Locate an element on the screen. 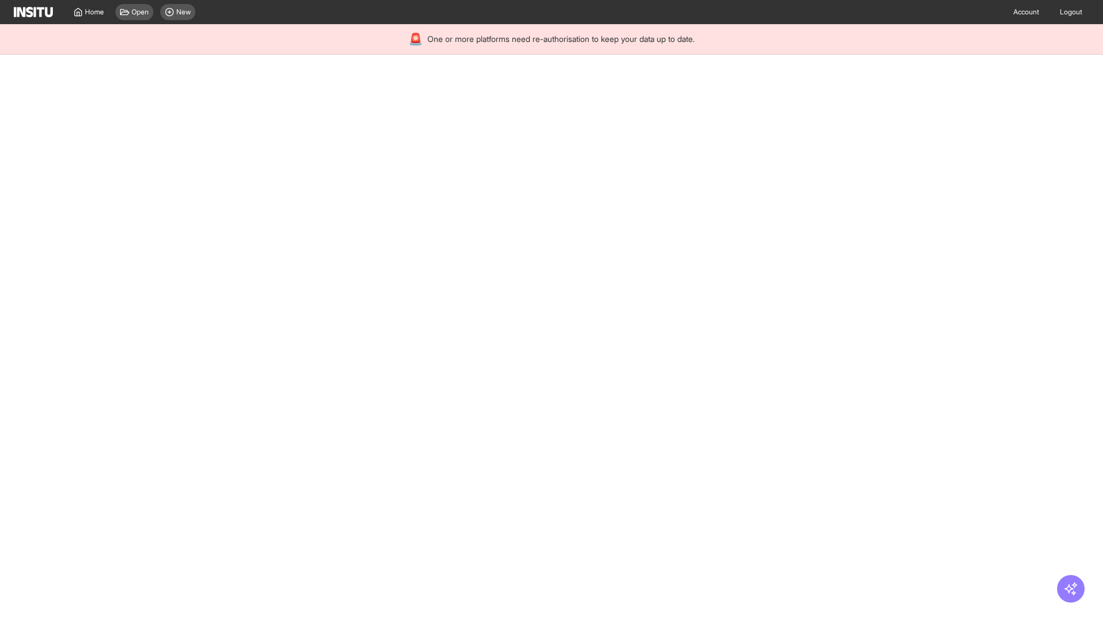 This screenshot has height=621, width=1103. span: Open is located at coordinates (140, 12).